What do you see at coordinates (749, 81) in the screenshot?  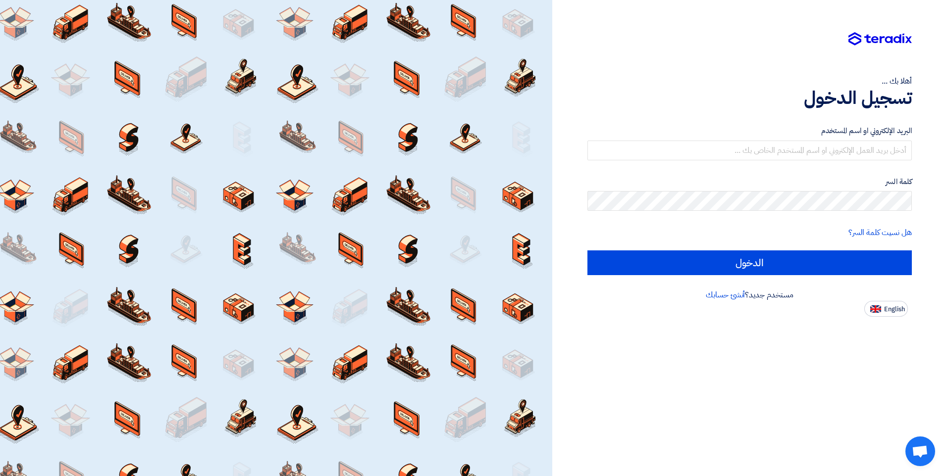 I see `div: أهلا بك ...` at bounding box center [749, 81].